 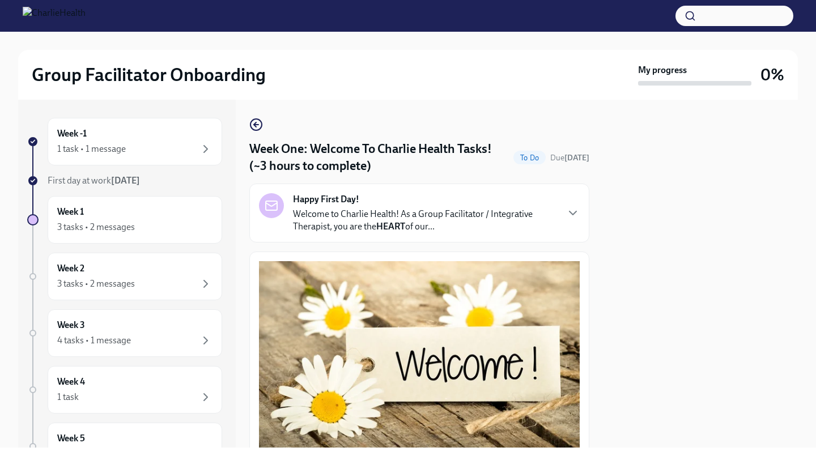 What do you see at coordinates (379, 158) in the screenshot?
I see `h4: Week One: Welcome To Charlie Health Tasks! (~3 hours to complete)` at bounding box center [379, 158].